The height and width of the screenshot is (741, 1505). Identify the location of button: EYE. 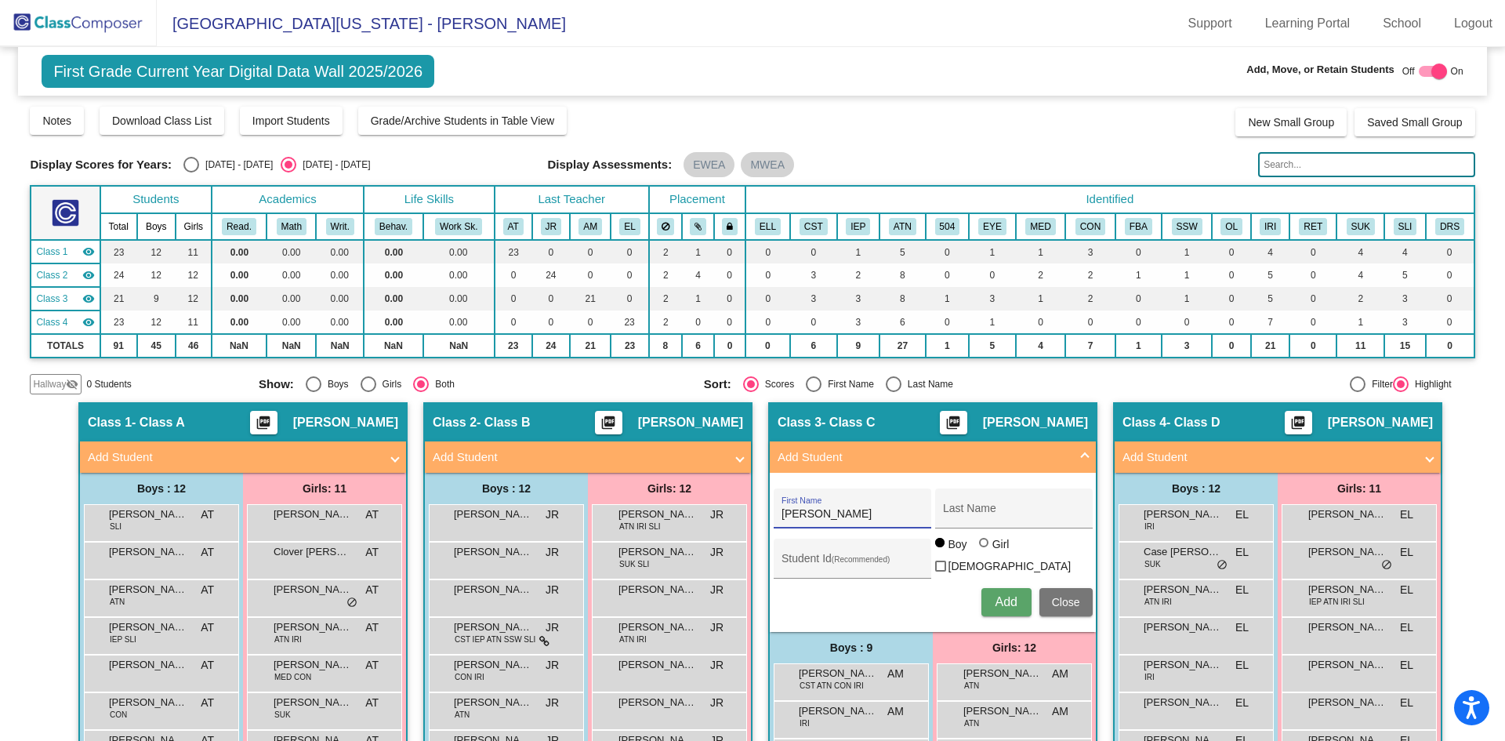
(992, 227).